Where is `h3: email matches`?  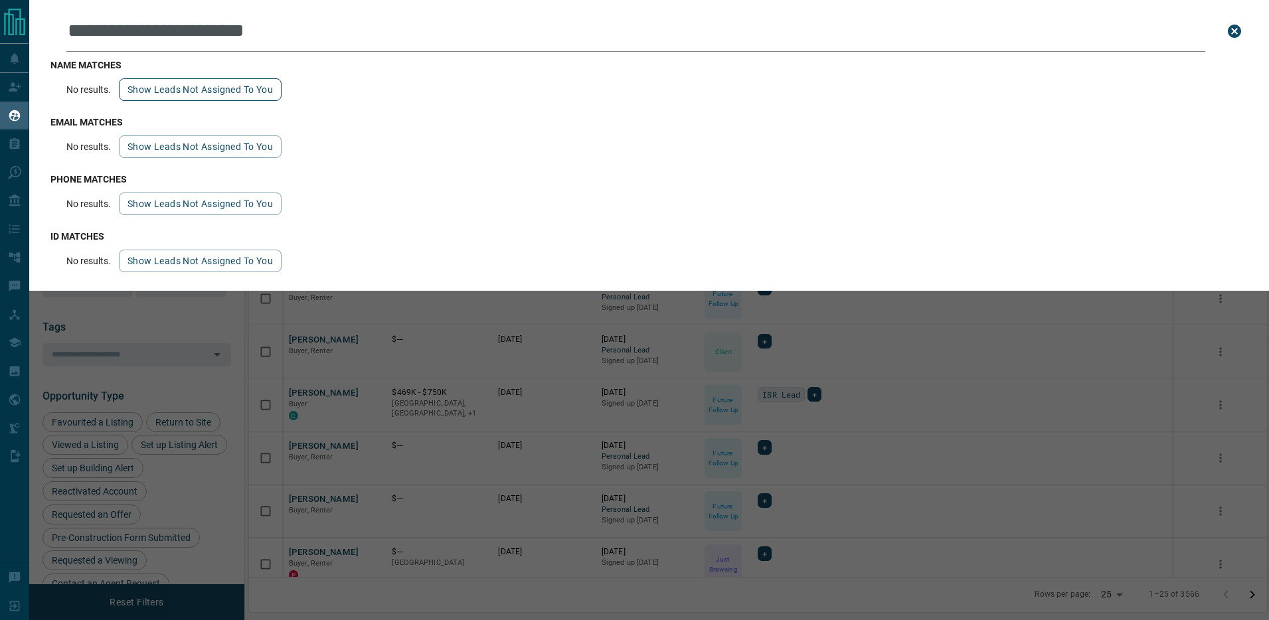
h3: email matches is located at coordinates (649, 122).